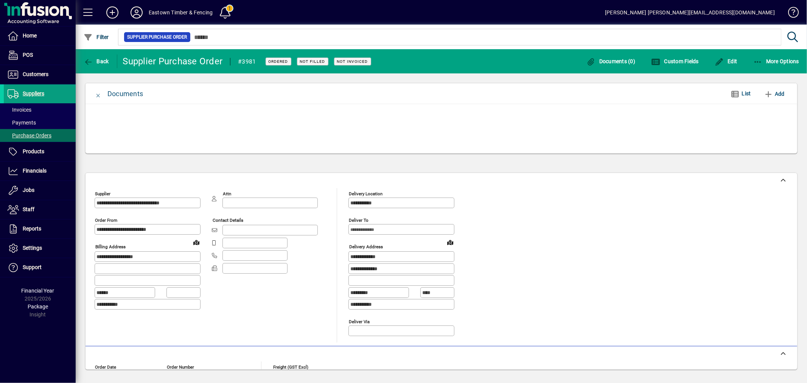 This screenshot has height=383, width=807. What do you see at coordinates (247, 62) in the screenshot?
I see `div: #3981` at bounding box center [247, 62].